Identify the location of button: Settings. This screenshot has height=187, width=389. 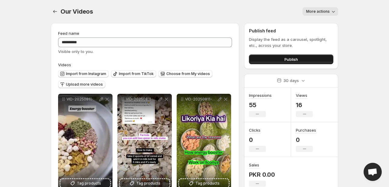
(55, 12).